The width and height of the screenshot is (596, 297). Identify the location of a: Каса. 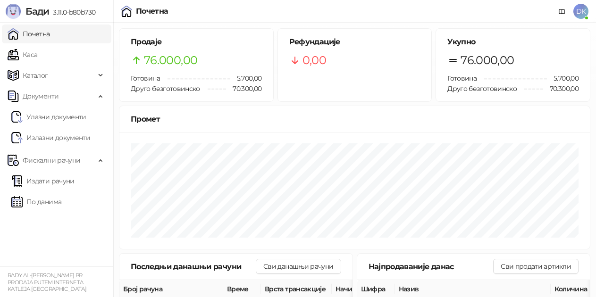
(22, 55).